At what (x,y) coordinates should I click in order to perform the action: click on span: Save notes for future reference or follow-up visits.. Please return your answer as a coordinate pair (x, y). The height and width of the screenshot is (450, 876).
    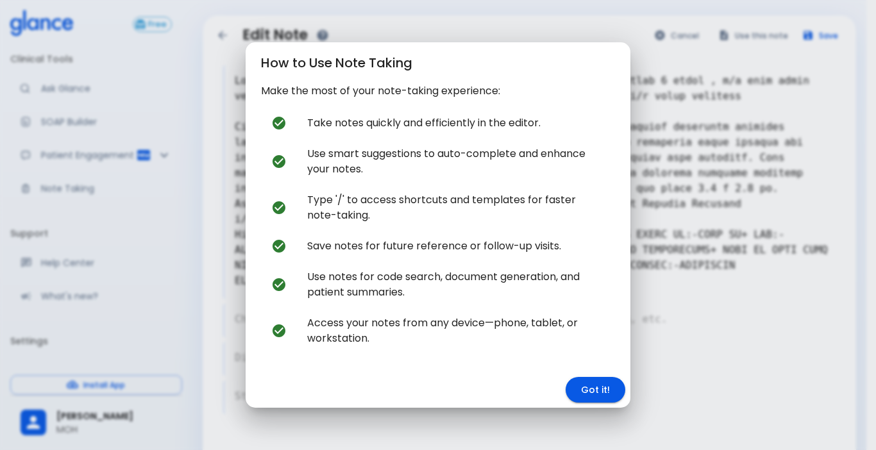
    Looking at the image, I should click on (456, 246).